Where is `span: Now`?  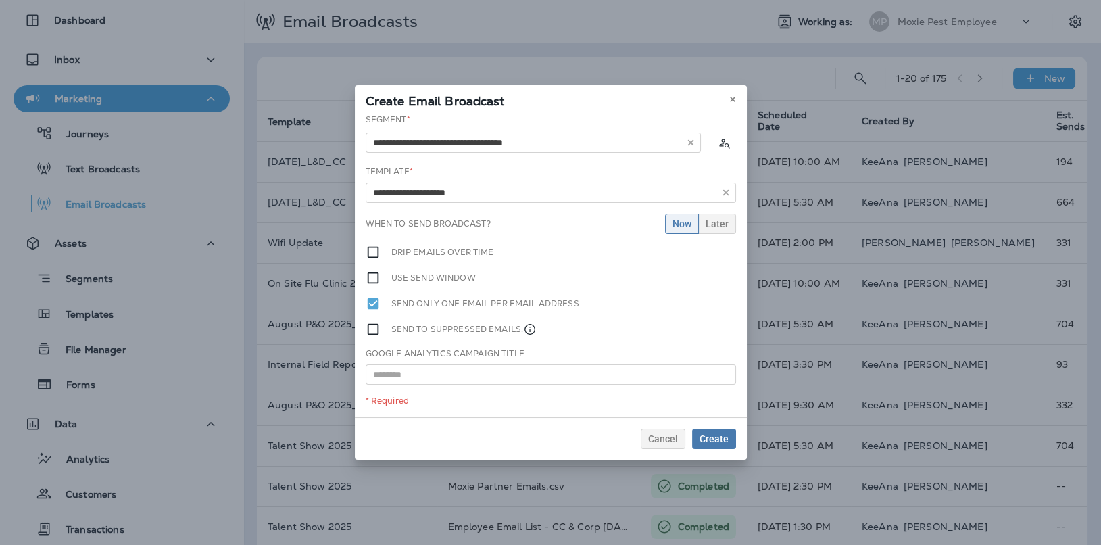 span: Now is located at coordinates (682, 224).